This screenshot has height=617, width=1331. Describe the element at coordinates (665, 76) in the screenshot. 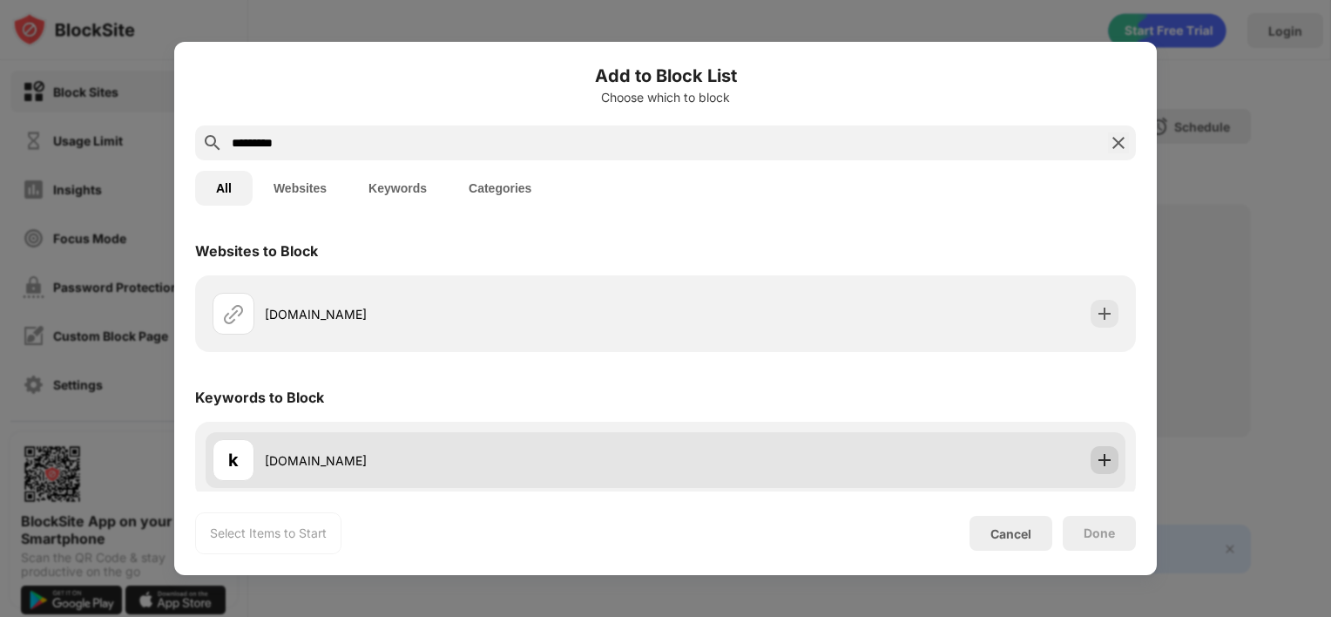

I see `h6: Add to Block List` at that location.